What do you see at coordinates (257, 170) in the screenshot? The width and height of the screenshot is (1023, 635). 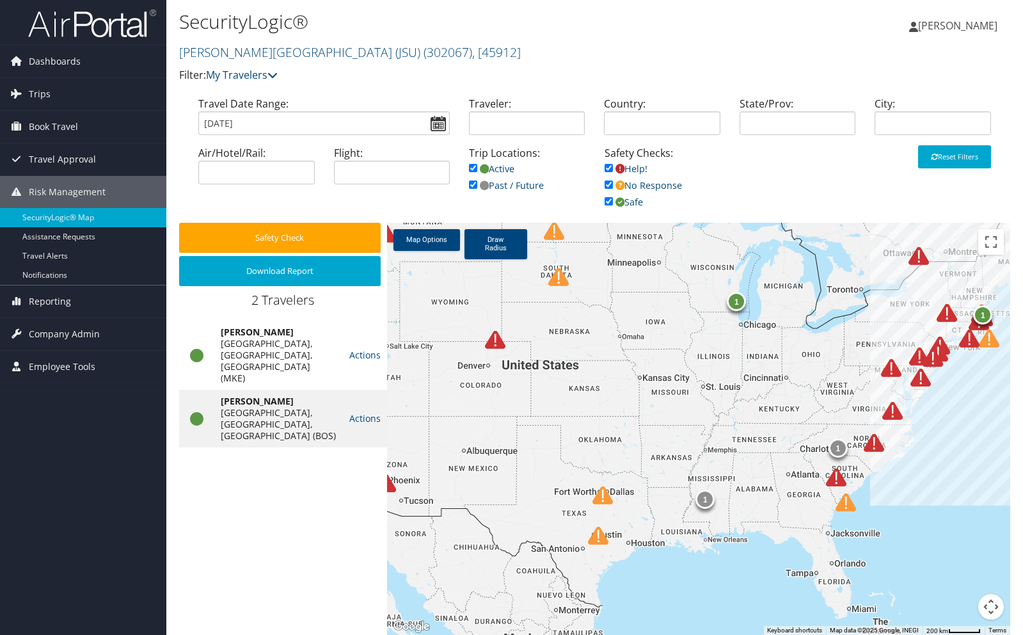 I see `div: Air/Hotel/Rail:` at bounding box center [257, 170].